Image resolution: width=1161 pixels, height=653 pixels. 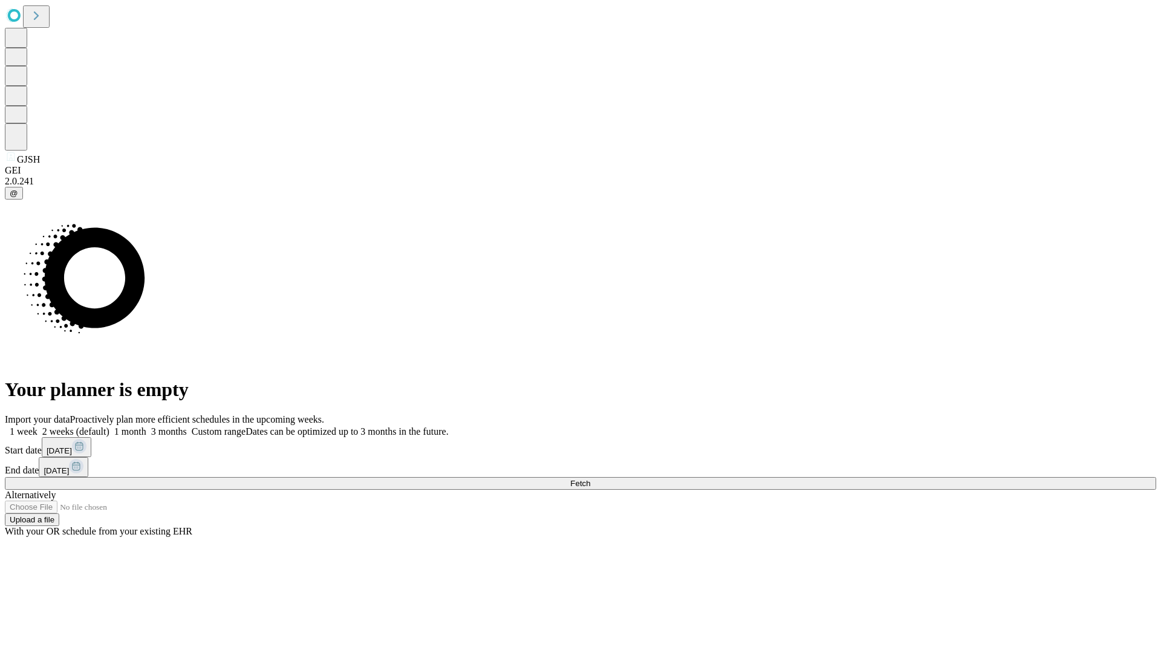 I want to click on span: Dates can be optimized up to 3 months in the future., so click(x=347, y=431).